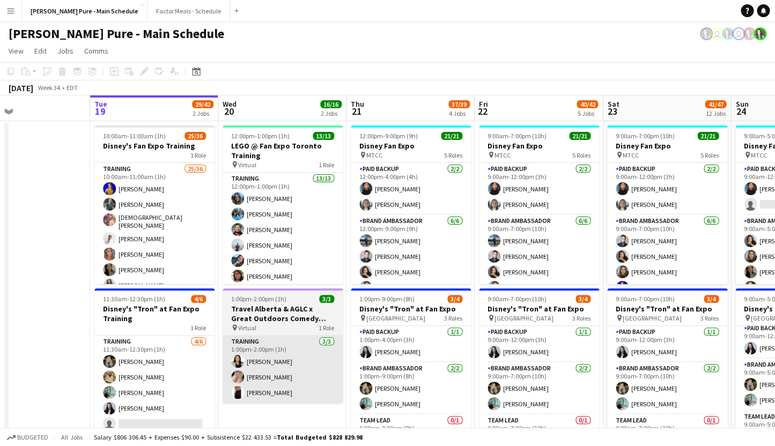  Describe the element at coordinates (203, 104) in the screenshot. I see `span: 29/42` at that location.